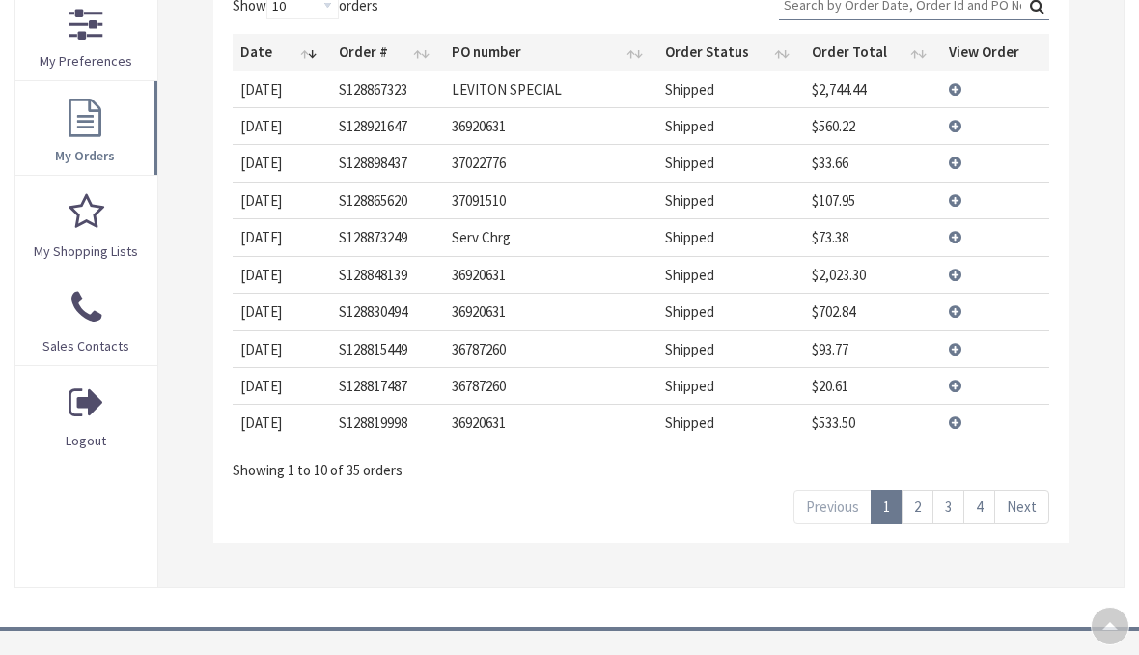 Image resolution: width=1139 pixels, height=655 pixels. I want to click on a: 3, so click(948, 506).